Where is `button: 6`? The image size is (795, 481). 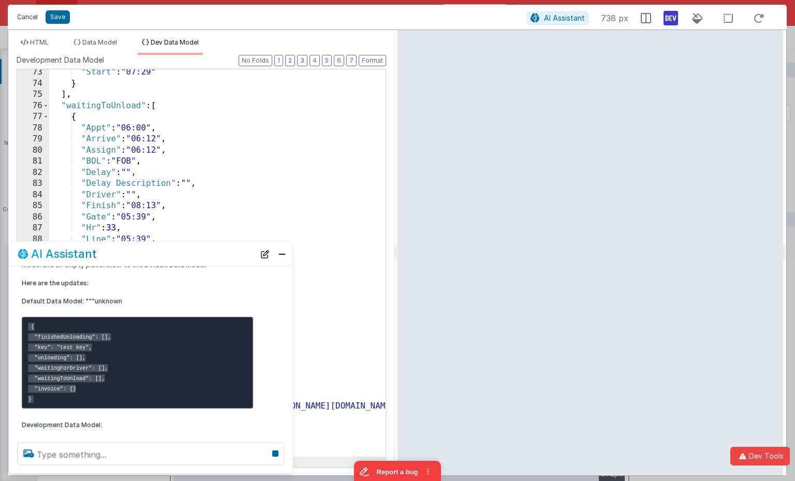
button: 6 is located at coordinates (339, 61).